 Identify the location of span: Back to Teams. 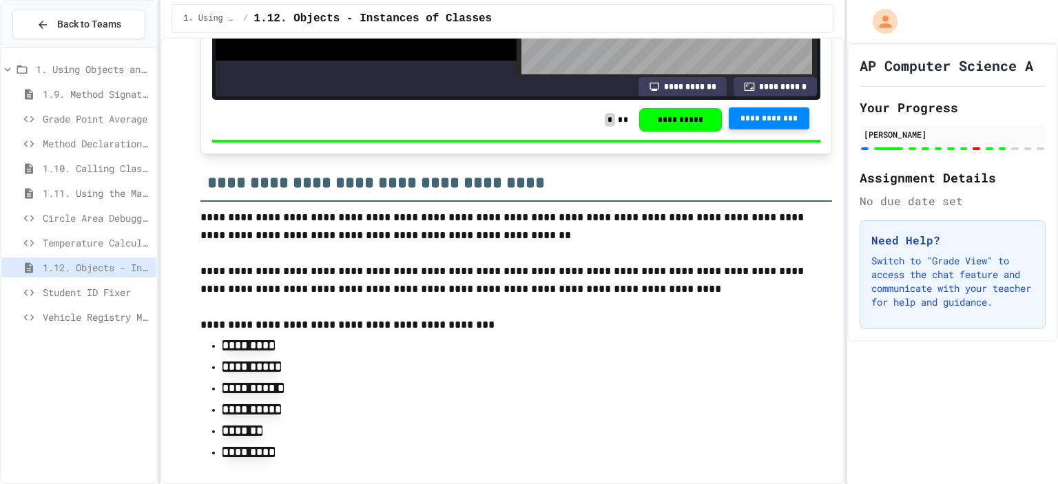
(89, 24).